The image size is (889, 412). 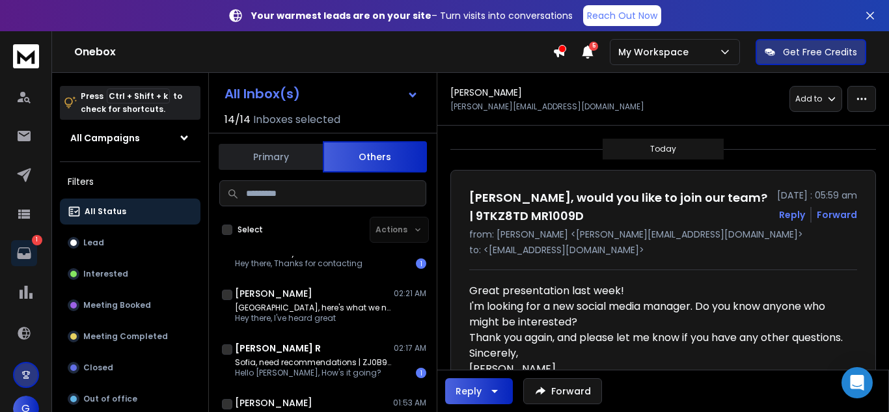 I want to click on button: Others, so click(x=375, y=157).